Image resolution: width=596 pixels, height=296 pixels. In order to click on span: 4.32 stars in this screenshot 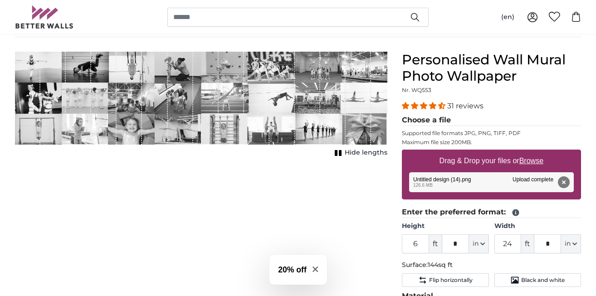, I will do `click(425, 106)`.